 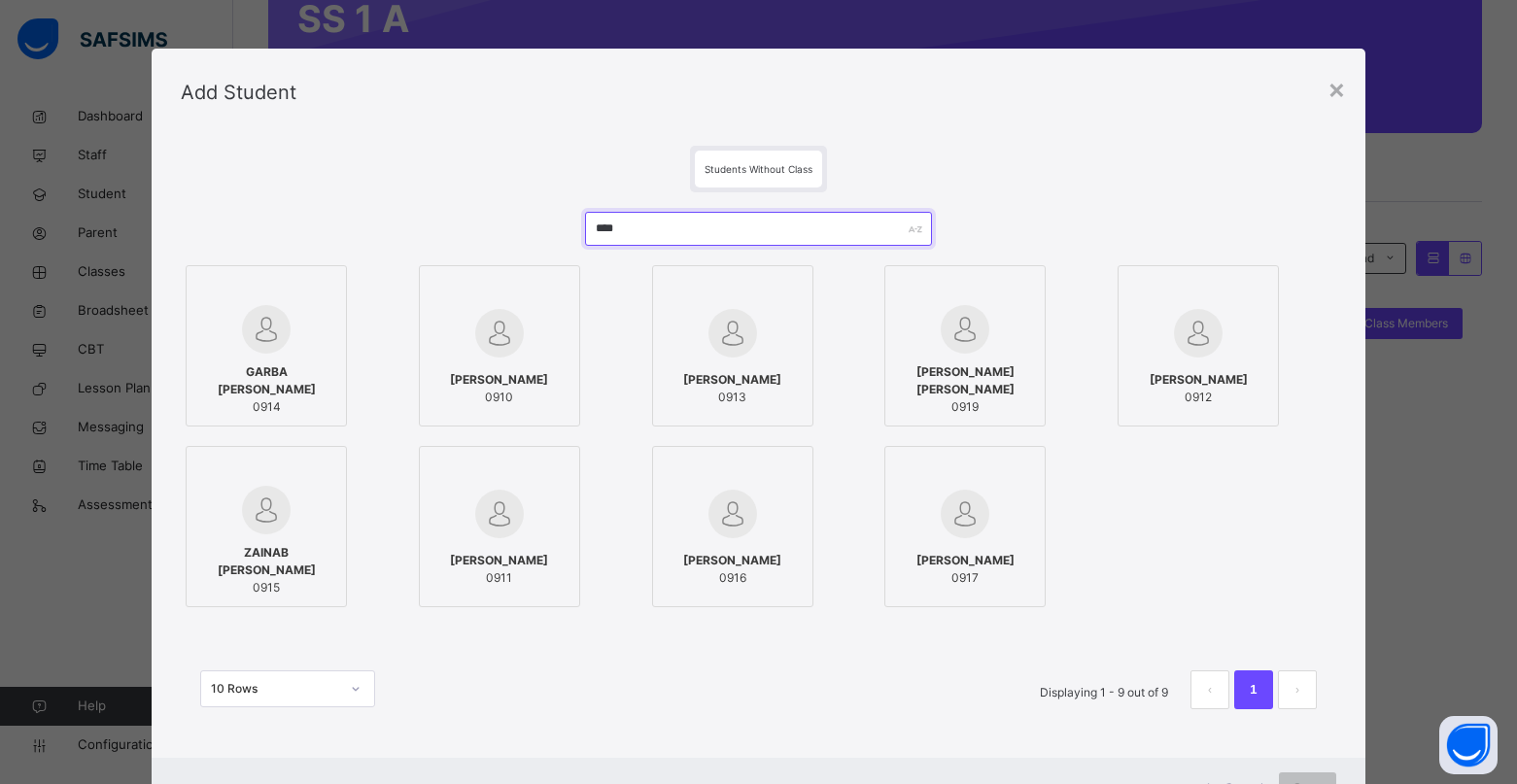 I want to click on span: 0917, so click(x=965, y=578).